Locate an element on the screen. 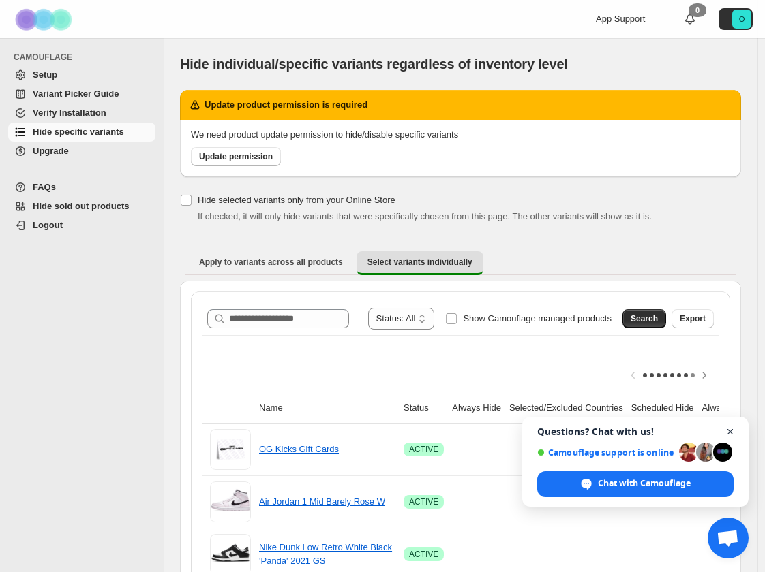 The height and width of the screenshot is (572, 765). th: Scheduled Hide is located at coordinates (662, 408).